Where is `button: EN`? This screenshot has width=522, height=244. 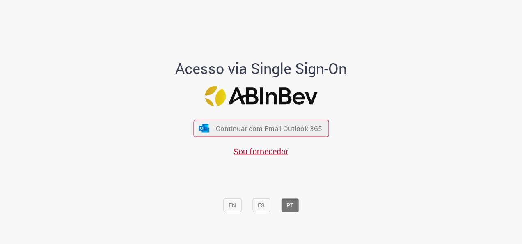 button: EN is located at coordinates (232, 205).